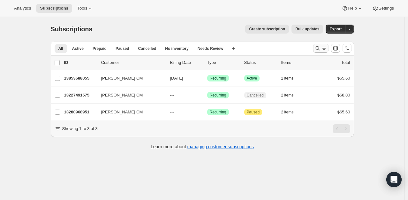 Image resolution: width=408 pixels, height=200 pixels. What do you see at coordinates (343, 95) in the screenshot?
I see `span: $68.80` at bounding box center [343, 95].